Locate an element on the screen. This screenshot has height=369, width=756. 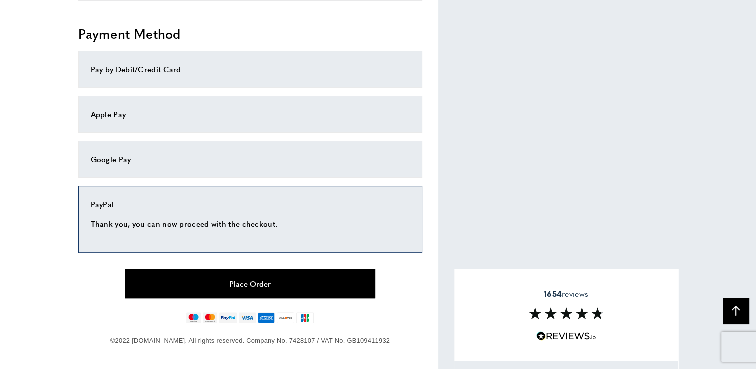
p: Thank you, you can now proceed with the checkout. is located at coordinates (250, 224).